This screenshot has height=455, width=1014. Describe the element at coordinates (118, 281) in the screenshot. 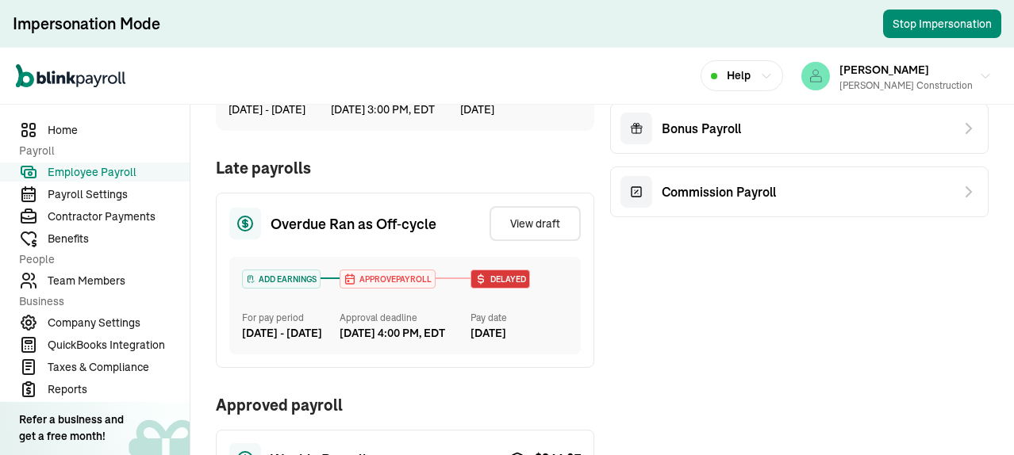

I see `span: Team Members` at that location.